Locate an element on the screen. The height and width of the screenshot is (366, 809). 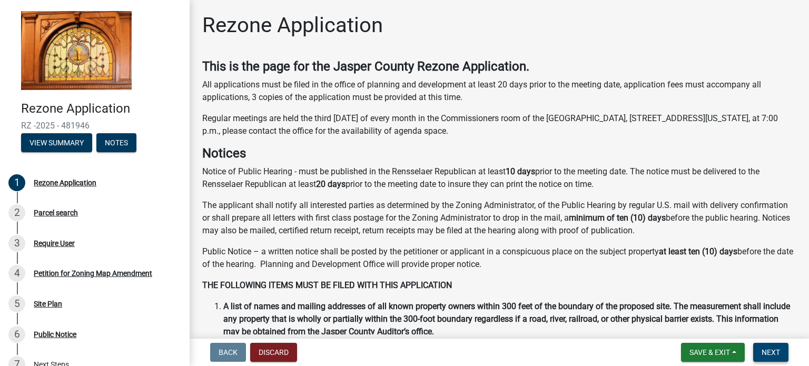
p: The applicant shall notify all interested parties as determined by the Zoning Administrator, of t... is located at coordinates (499, 218).